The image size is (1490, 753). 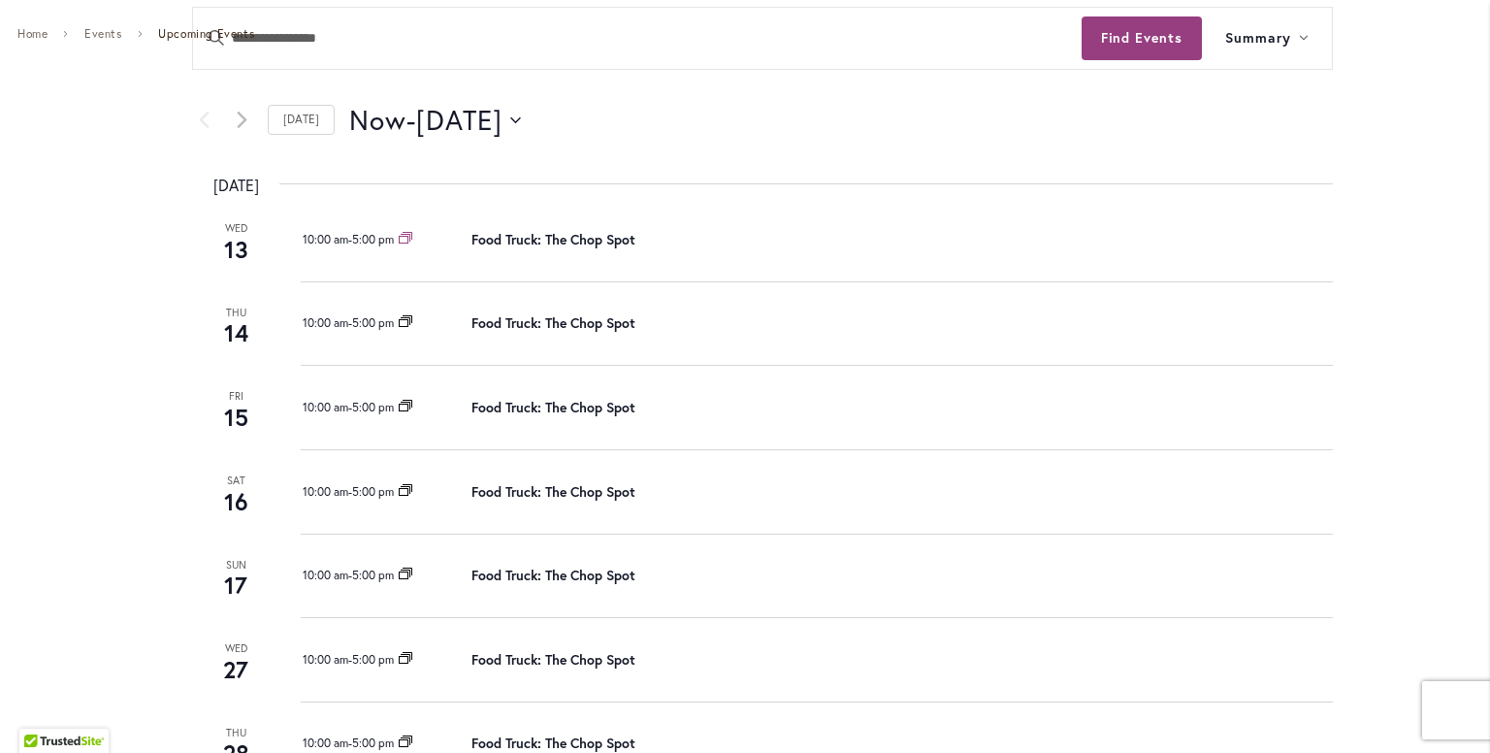 I want to click on span: 15, so click(x=236, y=417).